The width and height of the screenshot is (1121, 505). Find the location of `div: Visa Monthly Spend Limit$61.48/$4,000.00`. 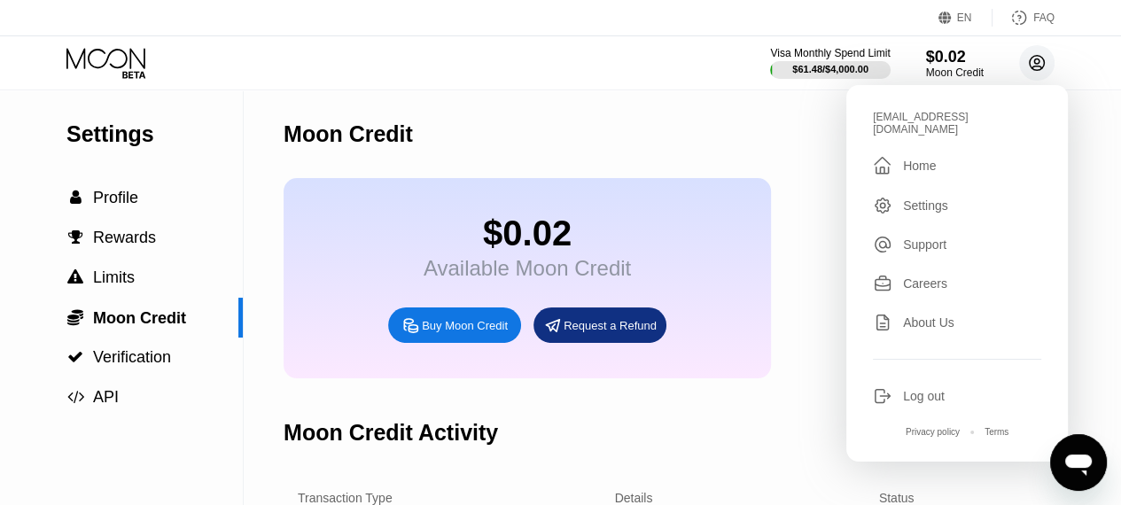

div: Visa Monthly Spend Limit$61.48/$4,000.00 is located at coordinates (830, 63).